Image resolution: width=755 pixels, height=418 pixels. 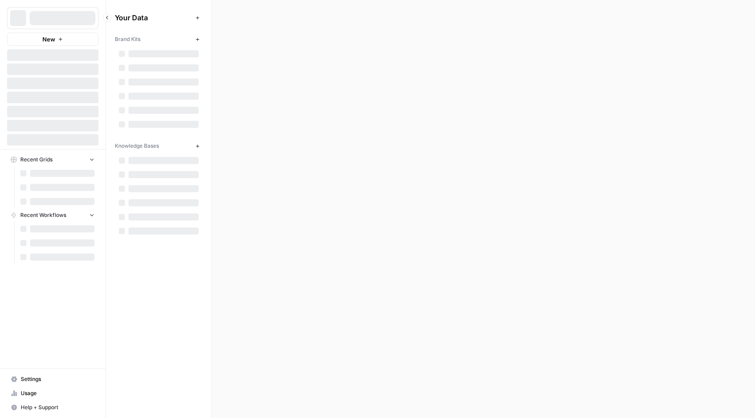 I want to click on span: Recent Workflows, so click(x=43, y=215).